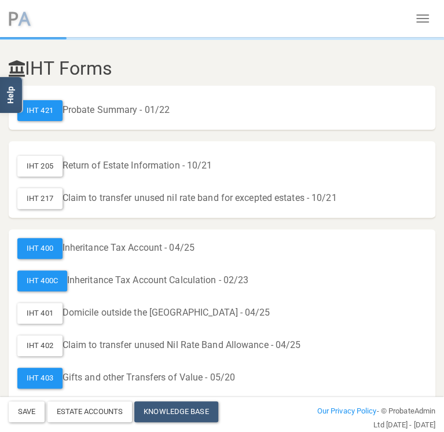 This screenshot has height=432, width=444. Describe the element at coordinates (222, 111) in the screenshot. I see `div: Probate Summary - 01/22` at that location.